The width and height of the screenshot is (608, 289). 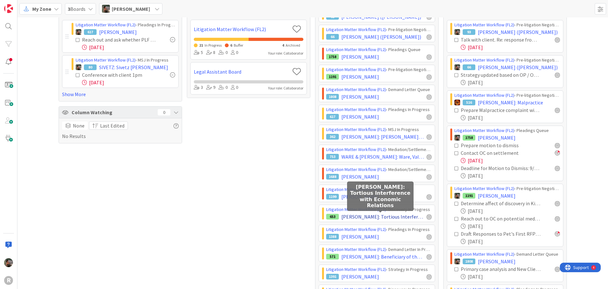 I want to click on div: Talk with client. Re: response from OC on demand letters., so click(x=501, y=40).